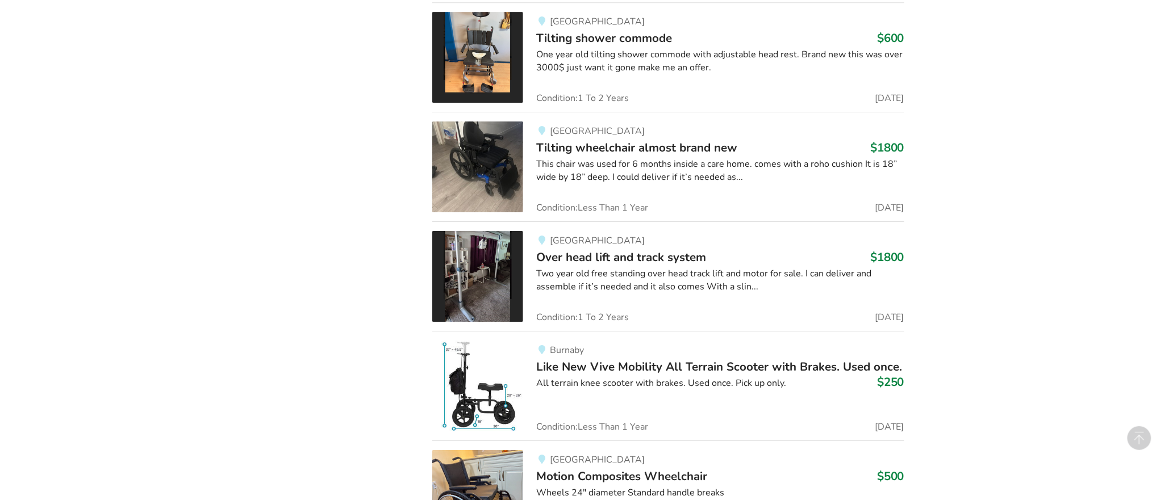 The image size is (1173, 500). What do you see at coordinates (890, 476) in the screenshot?
I see `h3: $500` at bounding box center [890, 476].